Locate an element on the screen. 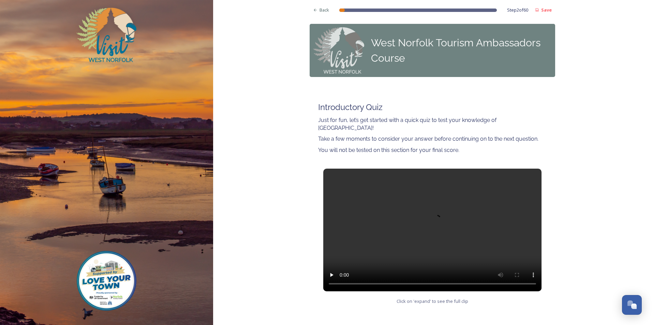 The height and width of the screenshot is (325, 652). span: Step 2 of 60 is located at coordinates (518, 10).